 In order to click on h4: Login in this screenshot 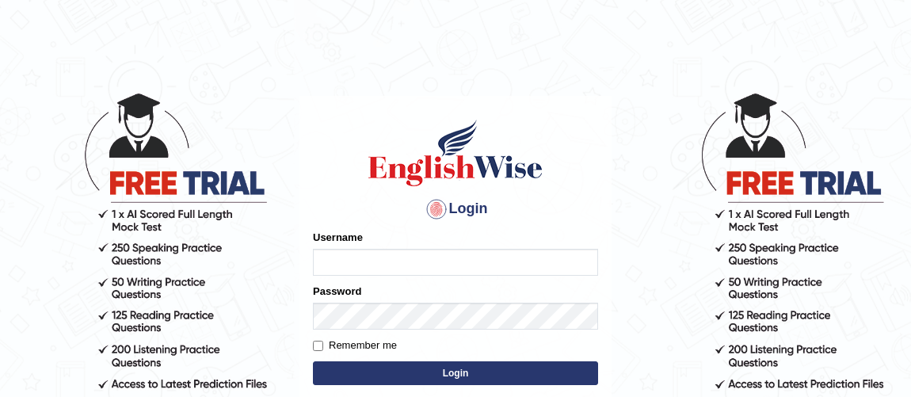, I will do `click(456, 209)`.